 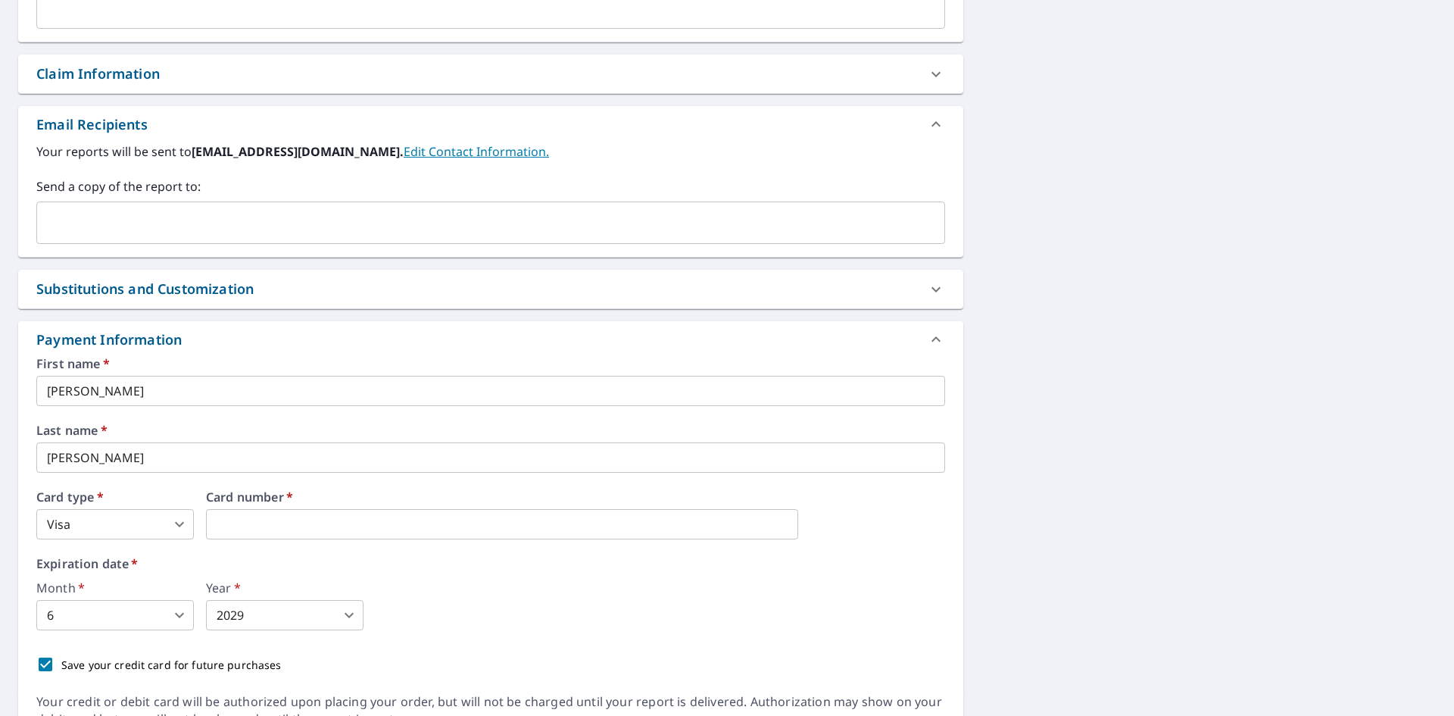 I want to click on label: Send a copy of the report to:, so click(x=491, y=186).